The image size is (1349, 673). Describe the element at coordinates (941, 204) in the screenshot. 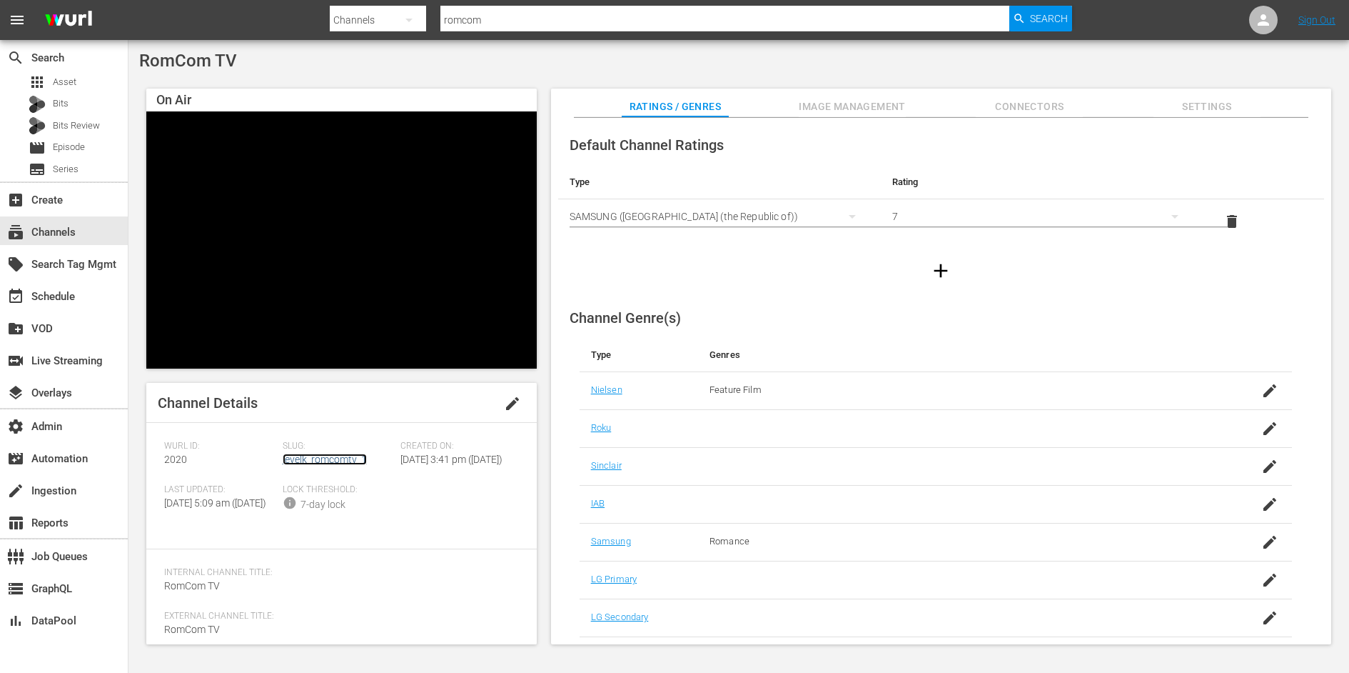

I see `table: simple table` at that location.